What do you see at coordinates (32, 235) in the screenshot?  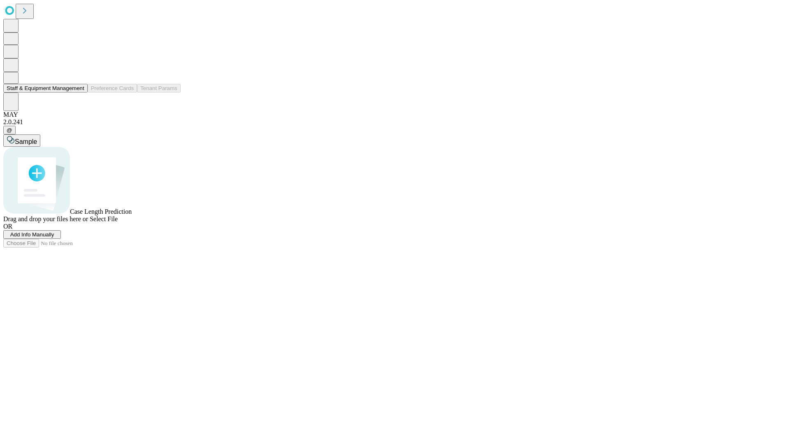 I see `span: Add Info Manually` at bounding box center [32, 235].